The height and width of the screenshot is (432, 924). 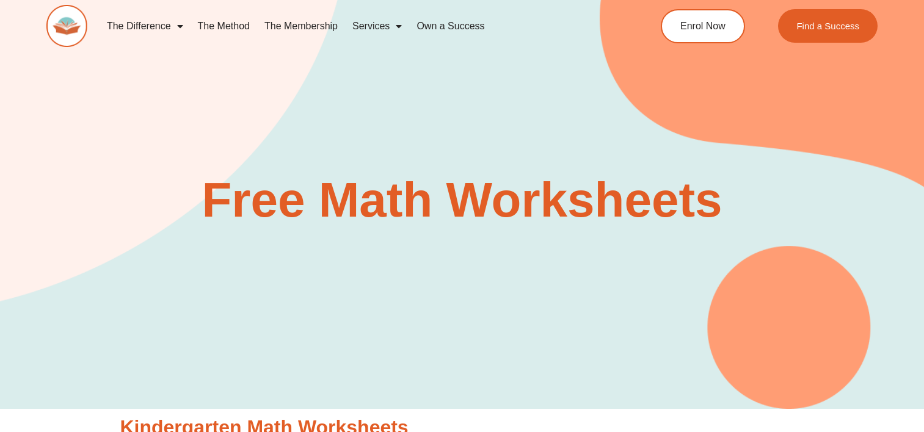 I want to click on a: The Membership, so click(x=301, y=26).